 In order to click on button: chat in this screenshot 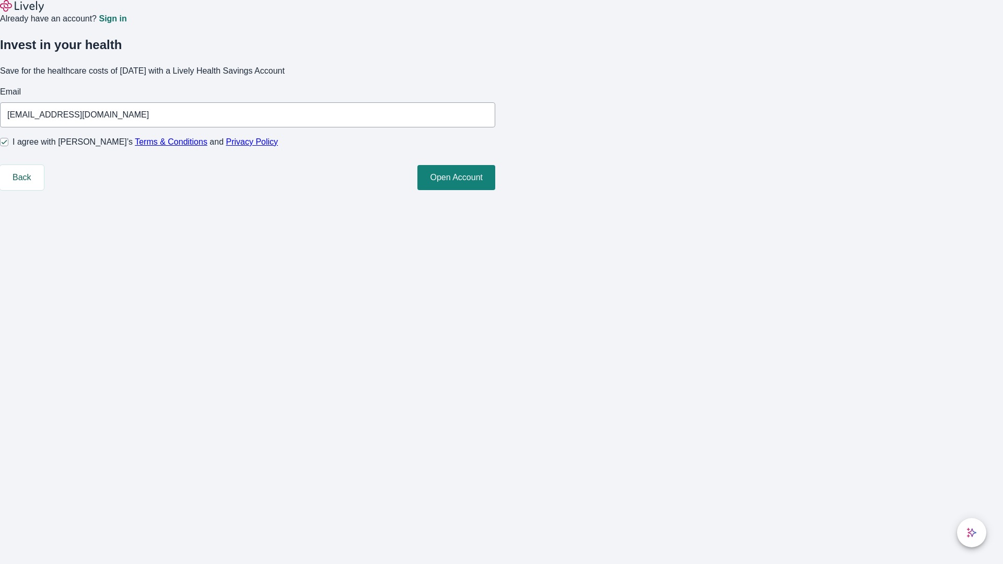, I will do `click(972, 533)`.